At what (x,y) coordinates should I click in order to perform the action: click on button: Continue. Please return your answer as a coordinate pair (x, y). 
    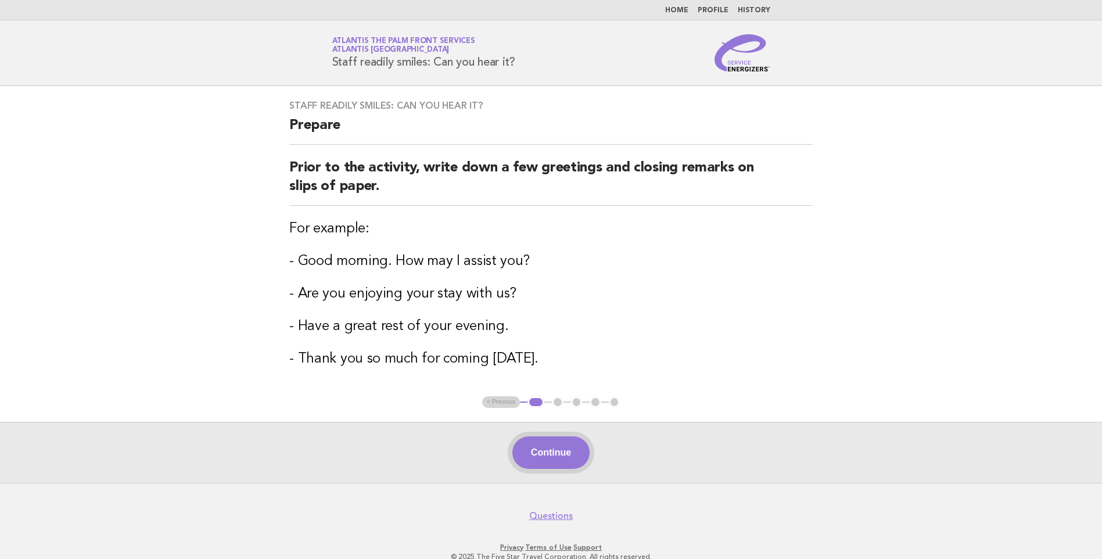
    Looking at the image, I should click on (551, 453).